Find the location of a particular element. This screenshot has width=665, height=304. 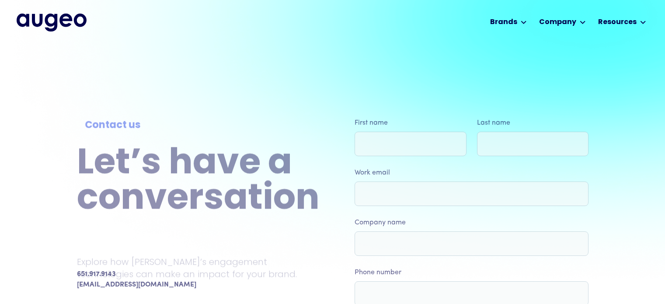

img: Augeo's full logo in midnight blue. is located at coordinates (52, 22).